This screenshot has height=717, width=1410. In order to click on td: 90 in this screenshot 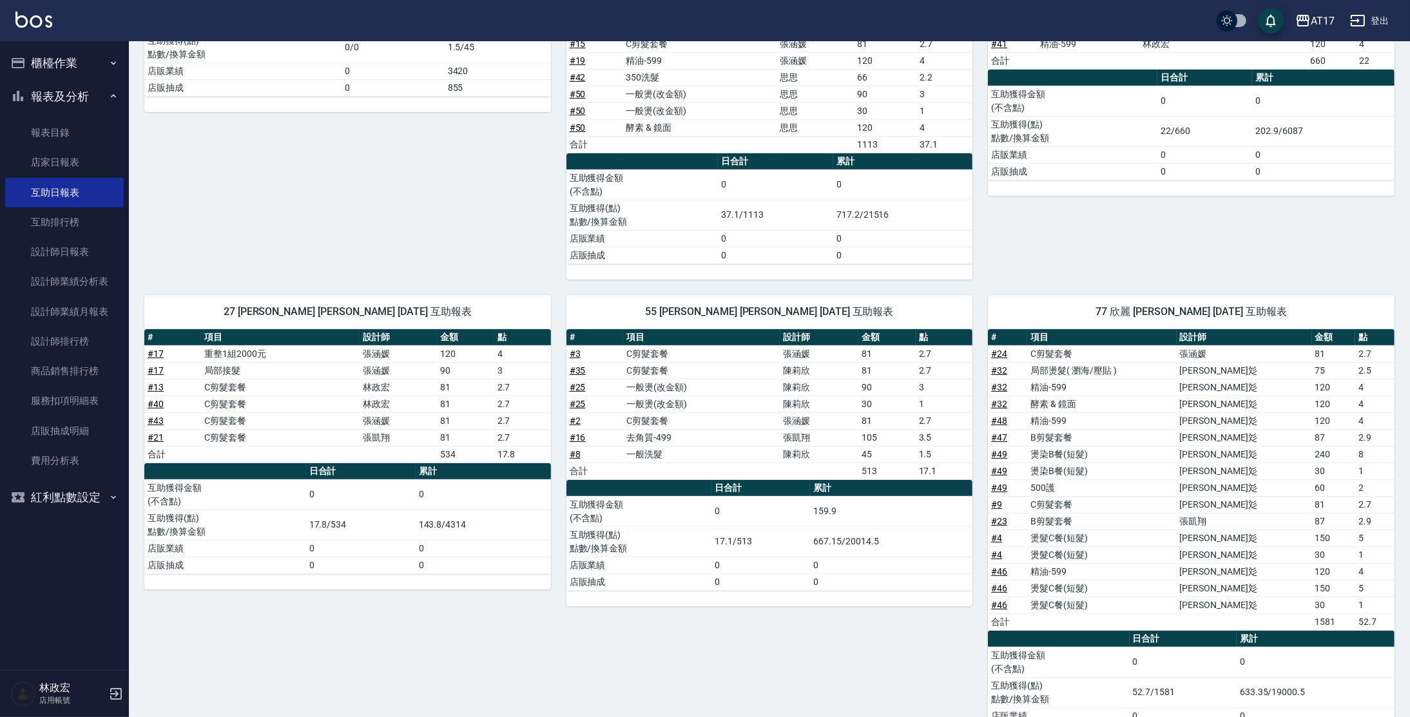, I will do `click(465, 371)`.